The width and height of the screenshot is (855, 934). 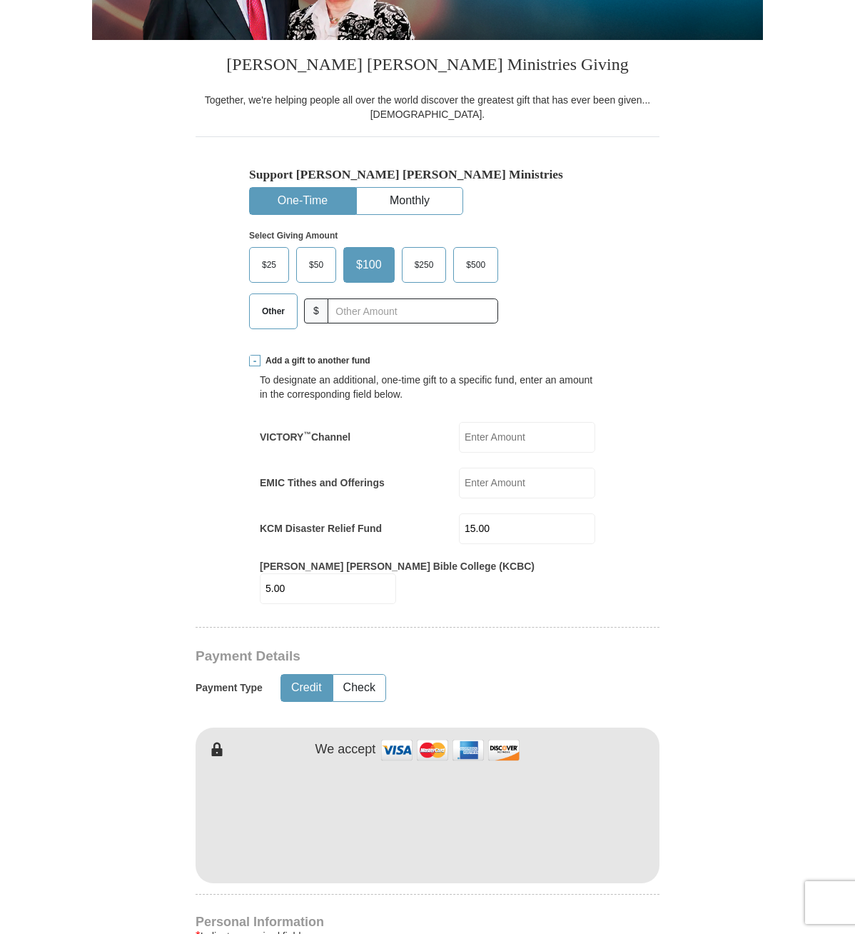 What do you see at coordinates (307, 434) in the screenshot?
I see `sup: ™` at bounding box center [307, 434].